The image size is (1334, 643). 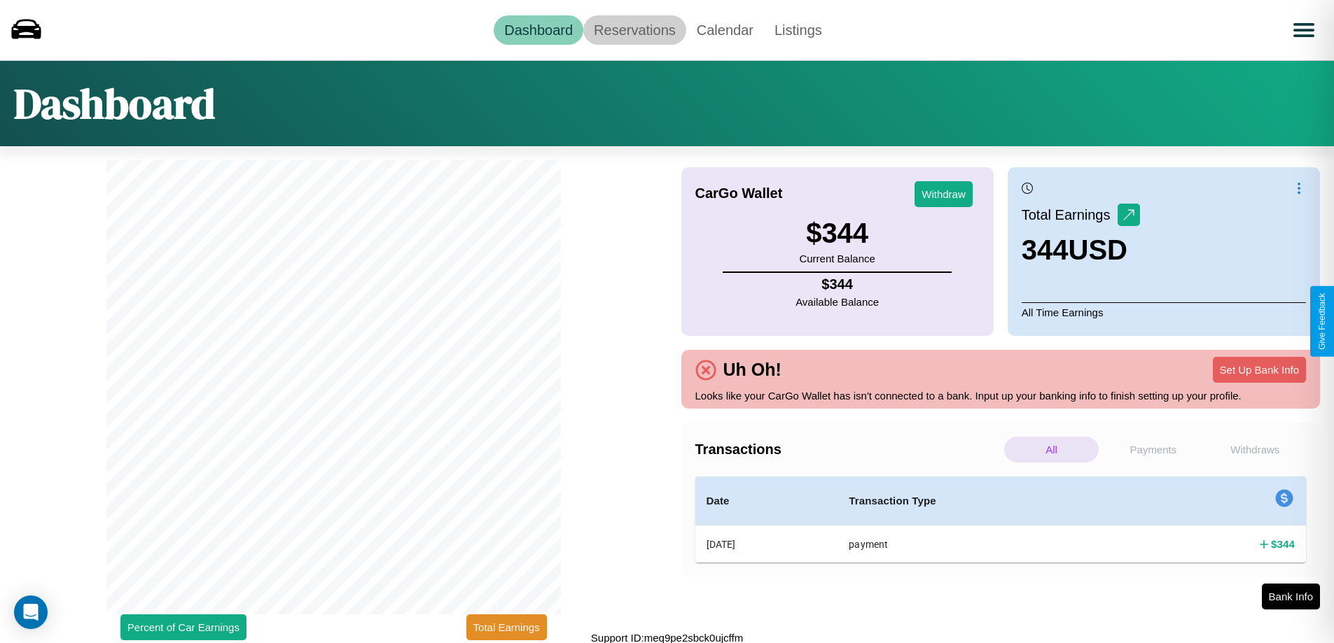 What do you see at coordinates (848, 450) in the screenshot?
I see `h4: Transactions` at bounding box center [848, 450].